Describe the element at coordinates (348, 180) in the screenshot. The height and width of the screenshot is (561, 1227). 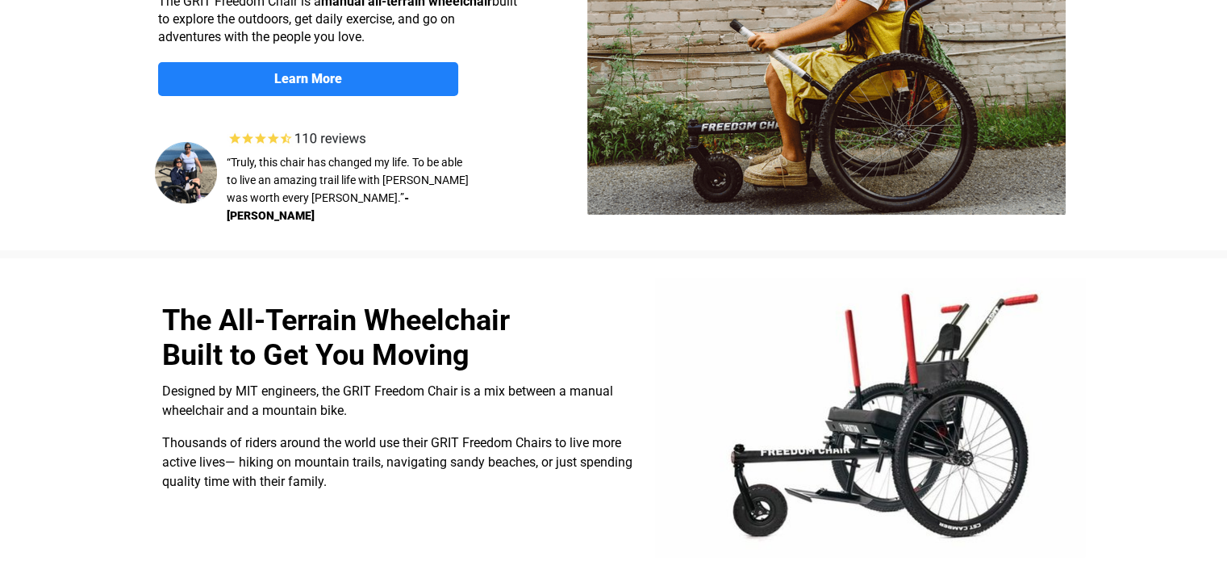
I see `span: “Truly, this chair has changed my life. To be able to live an amazing trail life with [PERSON_NAM...` at that location.